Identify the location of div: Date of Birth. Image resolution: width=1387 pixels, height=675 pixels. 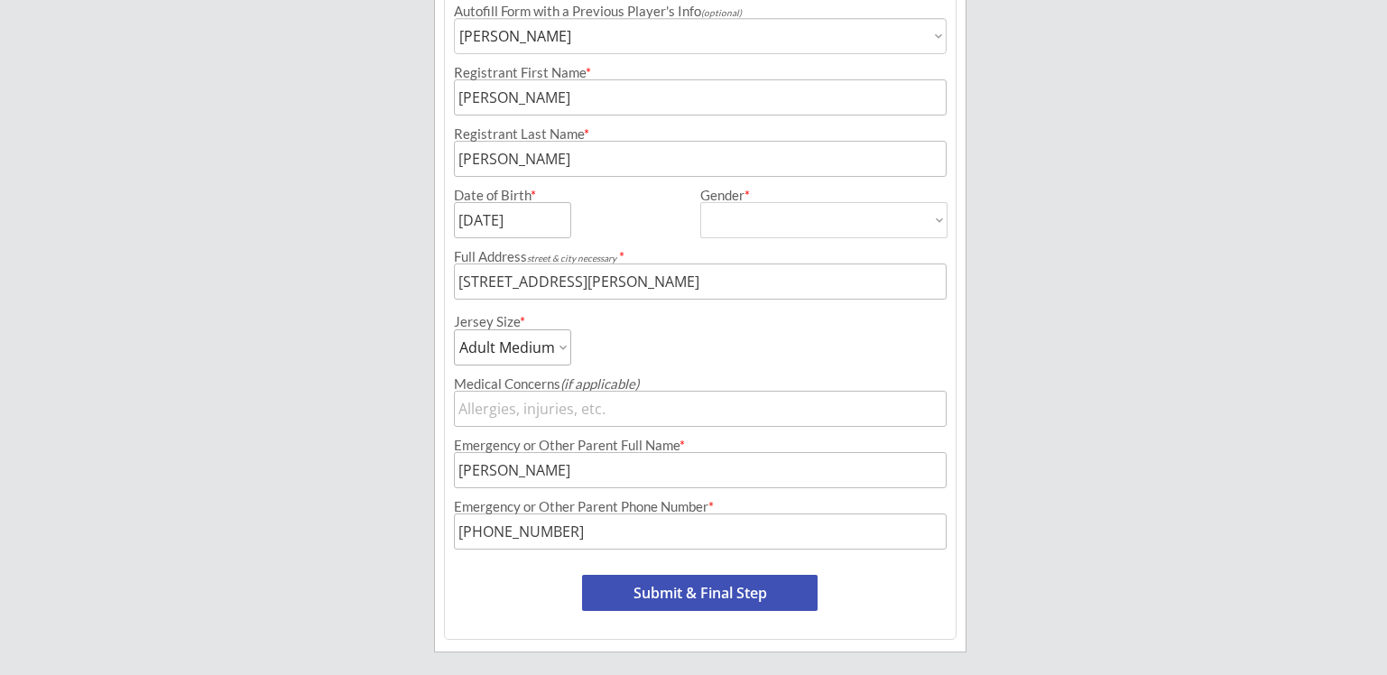
(500, 195).